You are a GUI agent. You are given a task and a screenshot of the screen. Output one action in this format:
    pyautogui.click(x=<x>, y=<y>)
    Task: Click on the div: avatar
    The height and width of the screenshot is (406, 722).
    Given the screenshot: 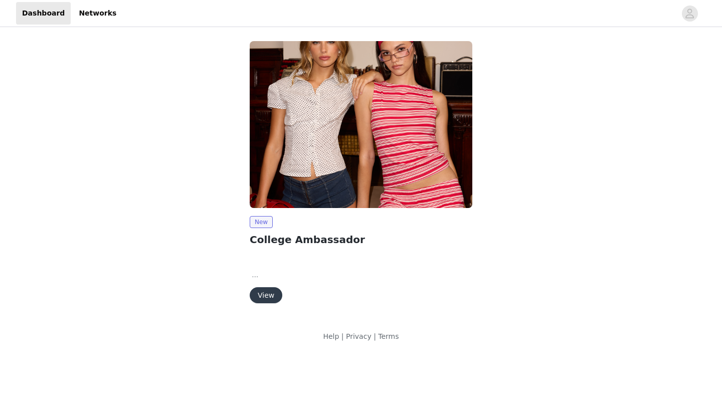 What is the action you would take?
    pyautogui.click(x=690, y=14)
    